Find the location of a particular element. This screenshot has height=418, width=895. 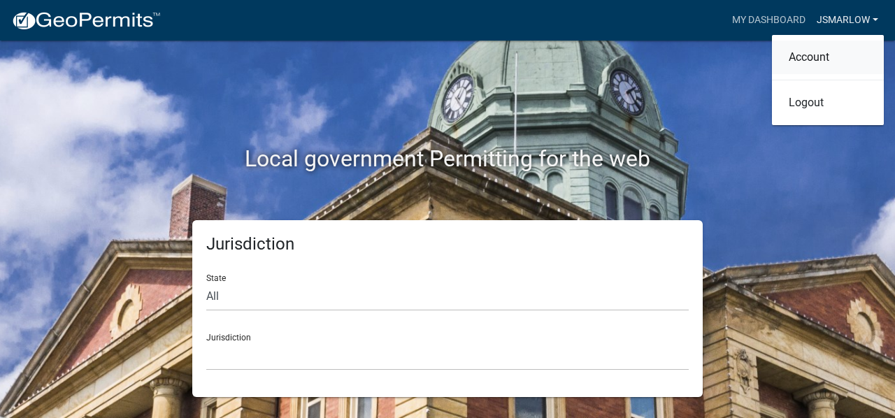

a: Account is located at coordinates (827, 57).